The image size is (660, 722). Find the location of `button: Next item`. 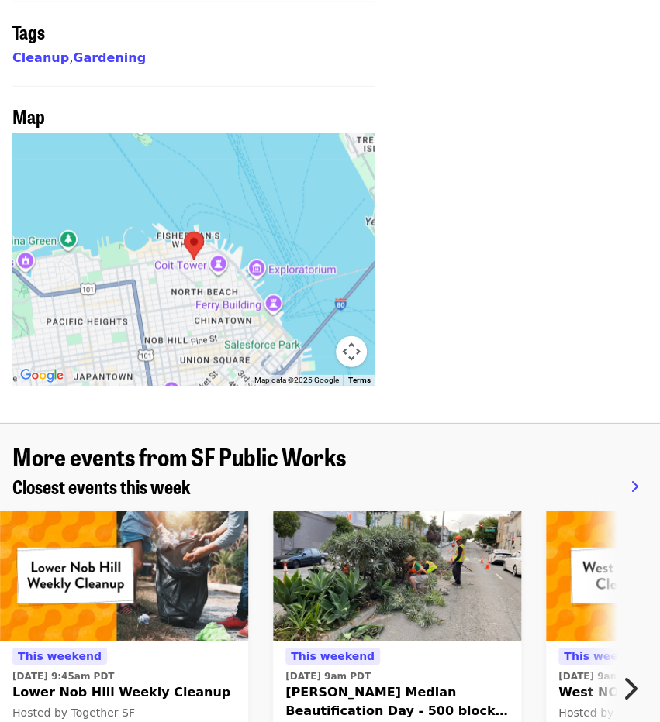

button: Next item is located at coordinates (634, 689).